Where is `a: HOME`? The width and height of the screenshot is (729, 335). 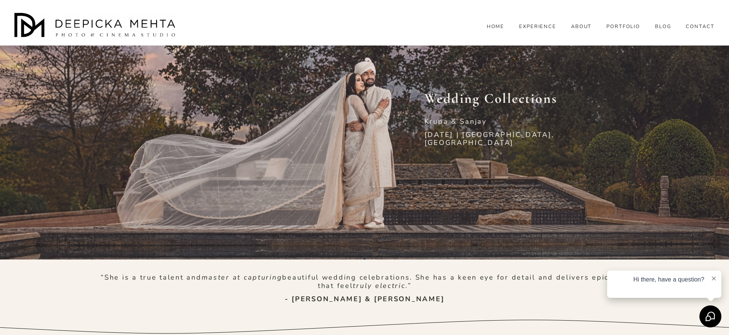
a: HOME is located at coordinates (496, 27).